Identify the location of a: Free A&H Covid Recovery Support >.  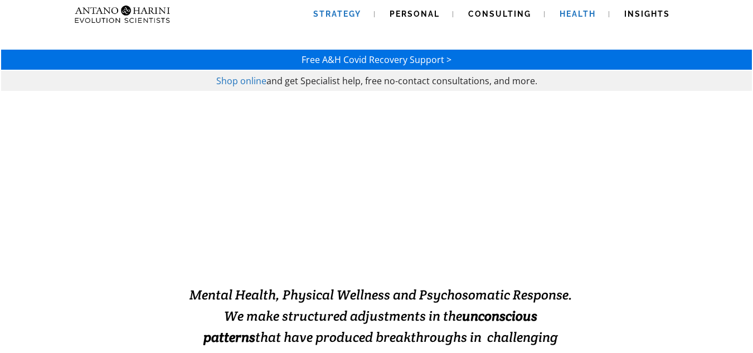
(376, 60).